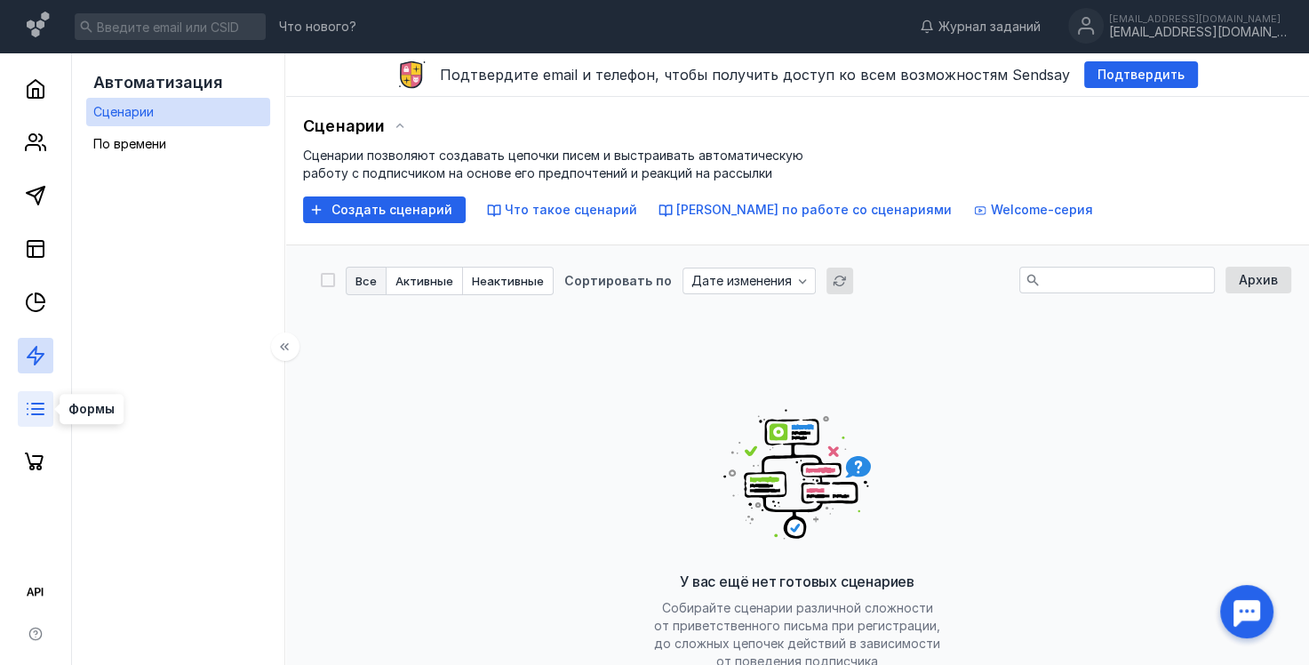 The height and width of the screenshot is (665, 1309). Describe the element at coordinates (797, 581) in the screenshot. I see `span: У вас ещё нет готовых сценариев` at that location.